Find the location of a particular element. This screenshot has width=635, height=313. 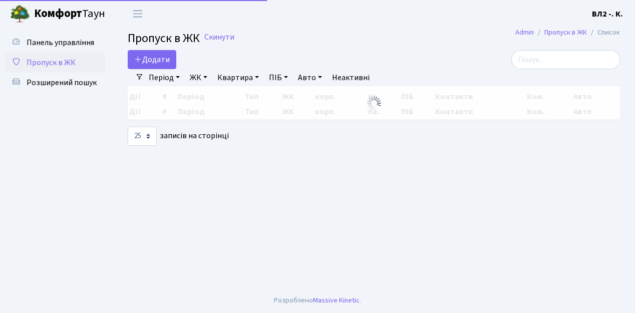

li: Список is located at coordinates (604, 33).